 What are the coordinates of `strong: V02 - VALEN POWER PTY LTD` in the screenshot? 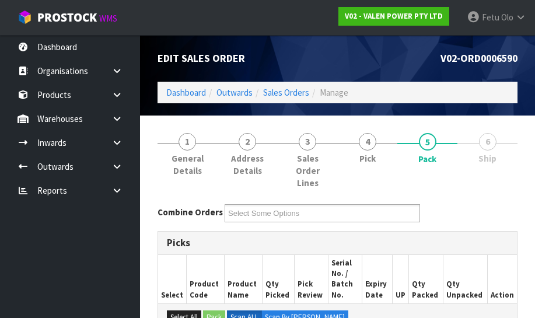 It's located at (394, 16).